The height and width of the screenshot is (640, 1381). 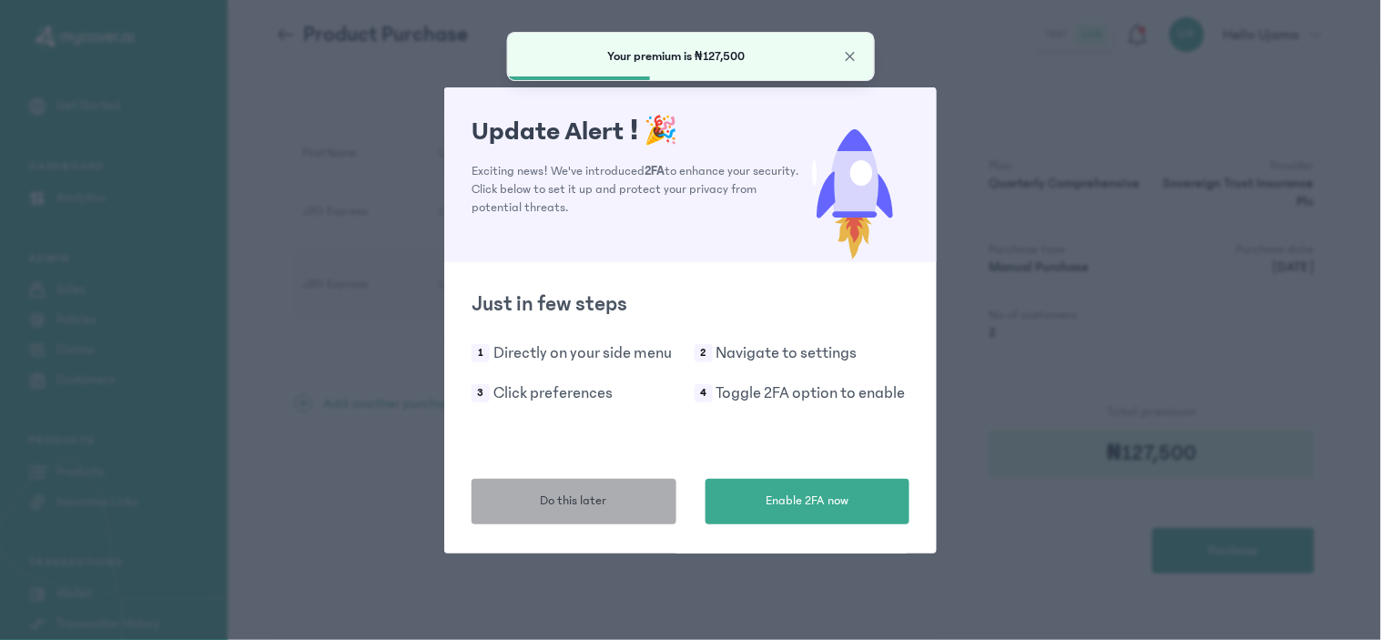 I want to click on p: Click preferences, so click(x=552, y=393).